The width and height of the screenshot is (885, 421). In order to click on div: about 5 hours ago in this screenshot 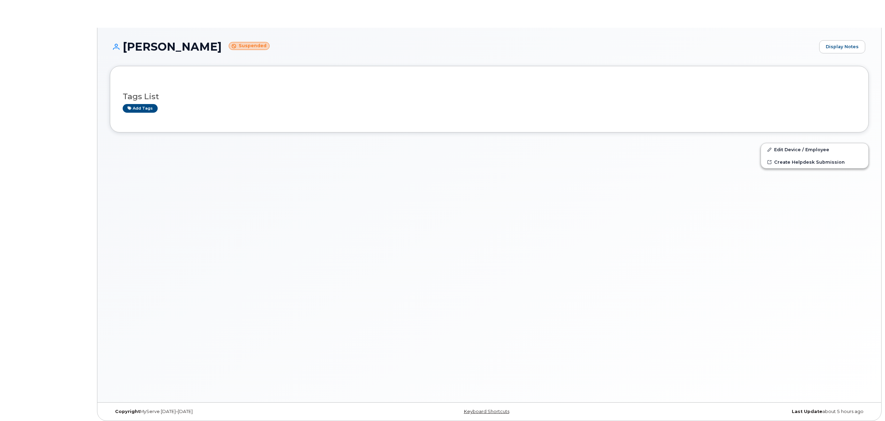, I will do `click(742, 411)`.